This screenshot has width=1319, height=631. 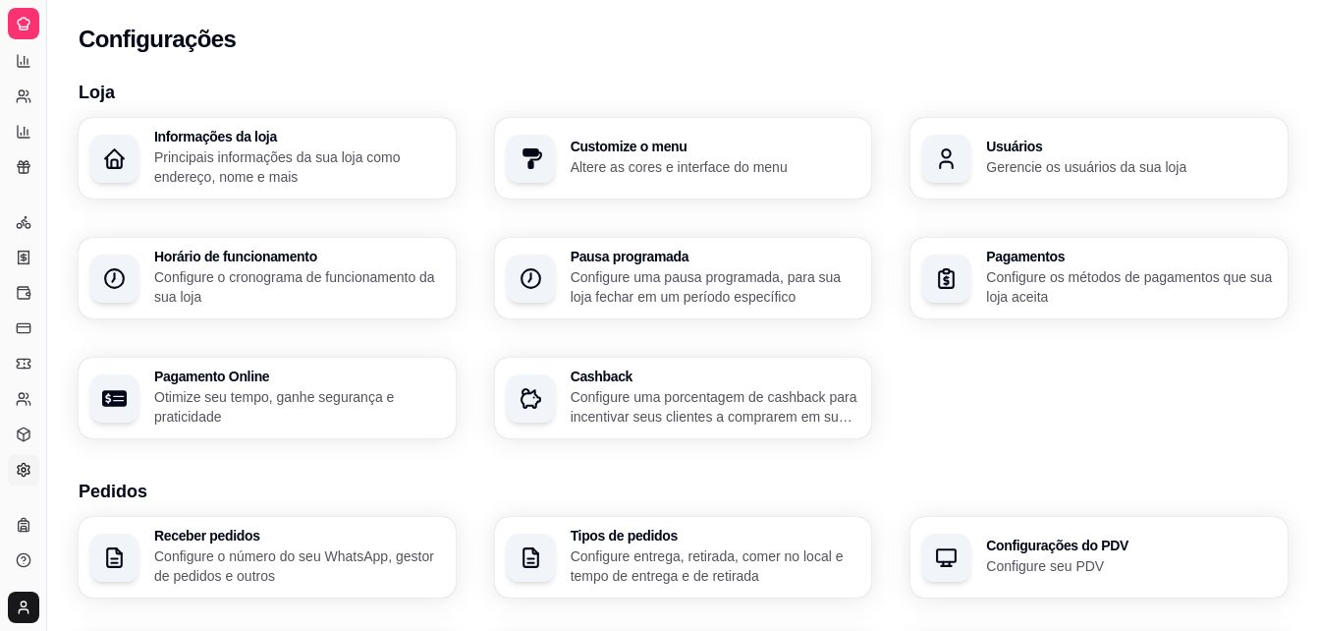 What do you see at coordinates (1131, 256) in the screenshot?
I see `h3: Pagamentos` at bounding box center [1131, 256].